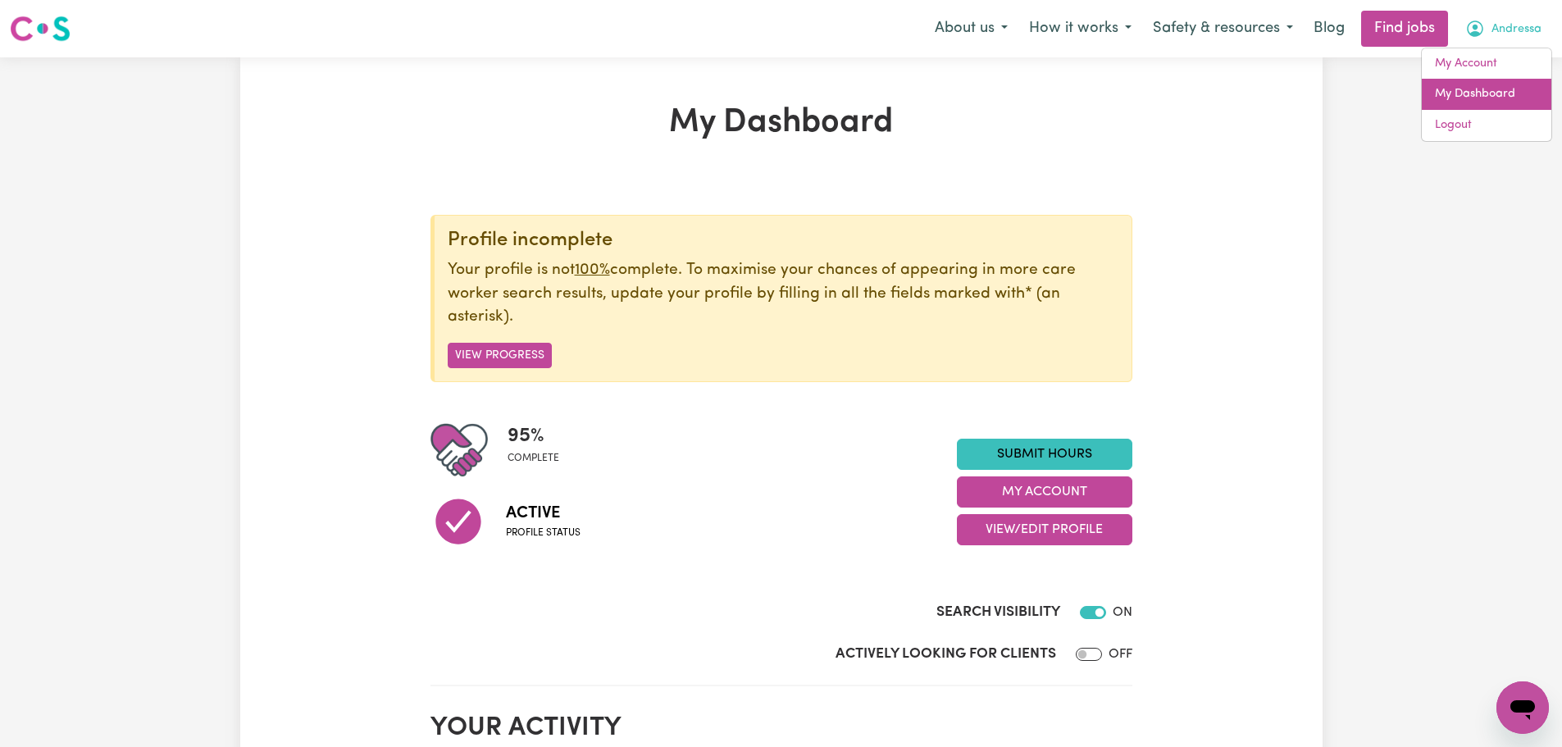 This screenshot has height=747, width=1562. What do you see at coordinates (971, 29) in the screenshot?
I see `button: About us` at bounding box center [971, 29].